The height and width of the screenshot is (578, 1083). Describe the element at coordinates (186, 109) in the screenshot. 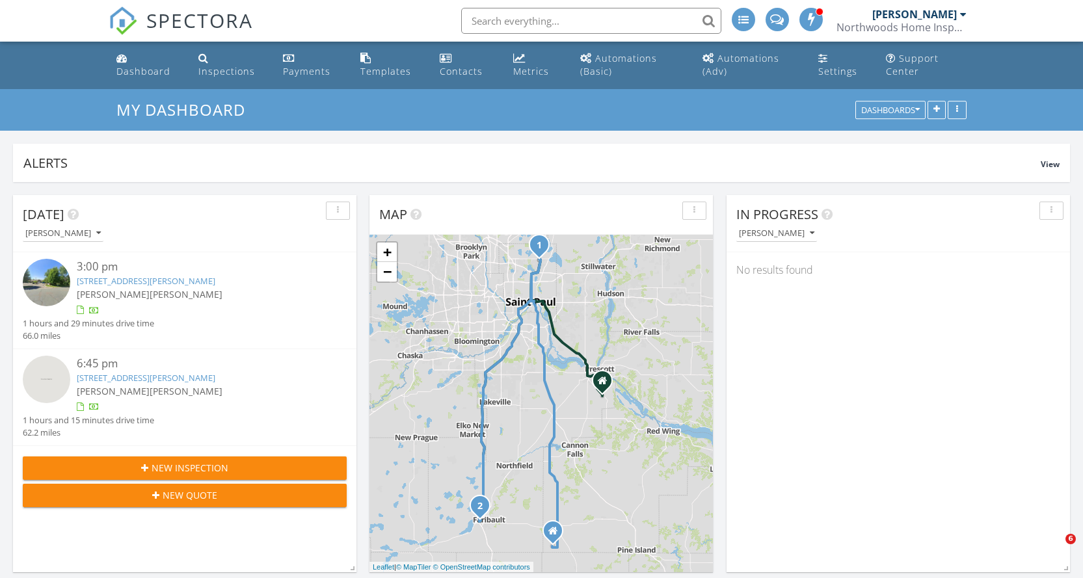

I see `a: My Dashboard` at that location.